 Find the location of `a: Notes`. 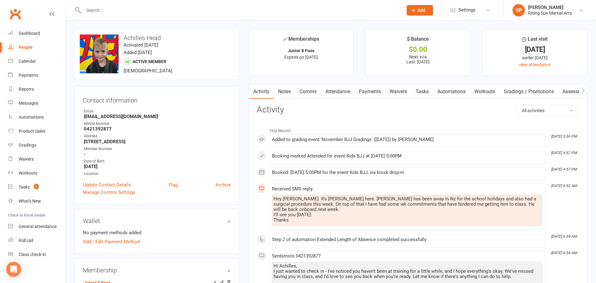

a: Notes is located at coordinates (284, 92).